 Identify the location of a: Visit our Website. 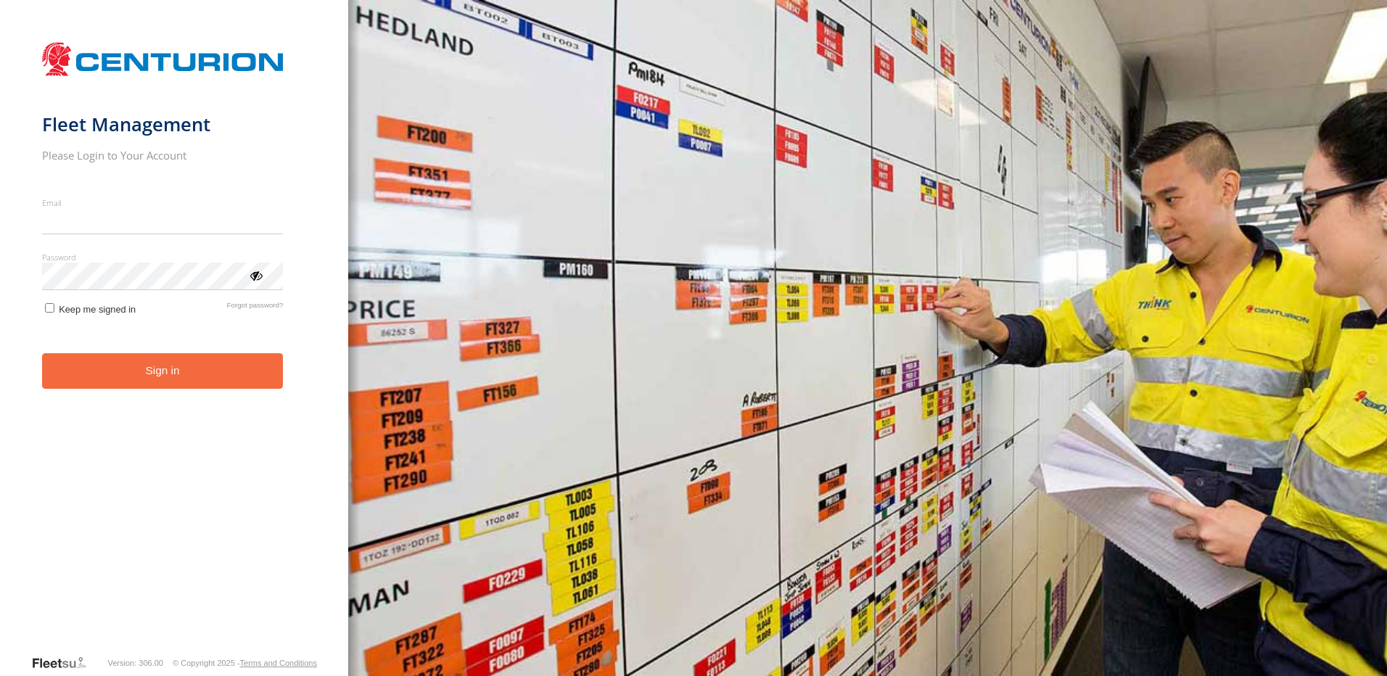
(65, 663).